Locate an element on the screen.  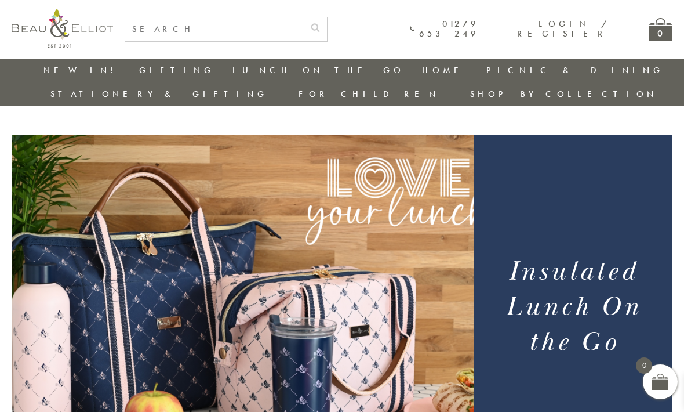
span: 0 is located at coordinates (644, 365).